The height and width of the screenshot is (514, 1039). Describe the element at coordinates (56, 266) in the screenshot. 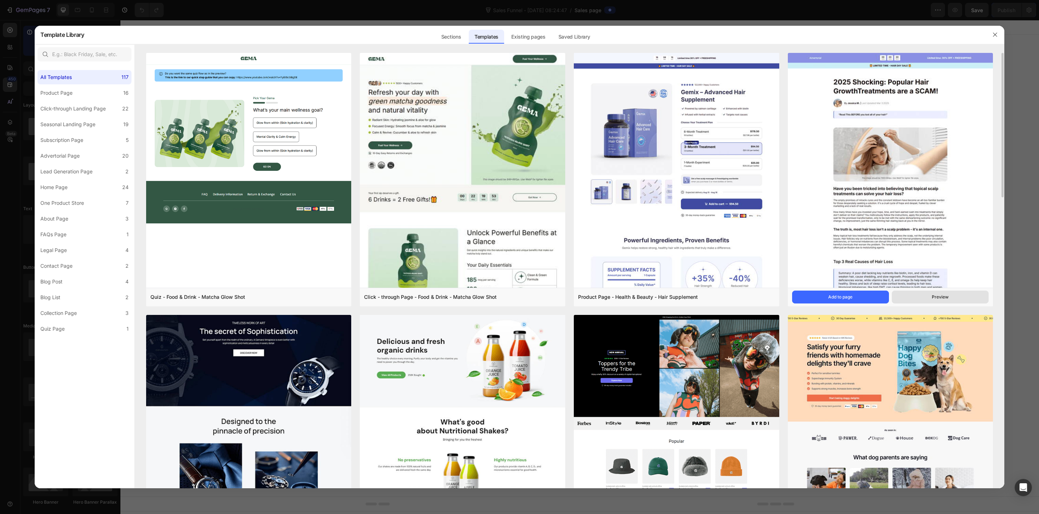

I see `div: Contact Page` at that location.